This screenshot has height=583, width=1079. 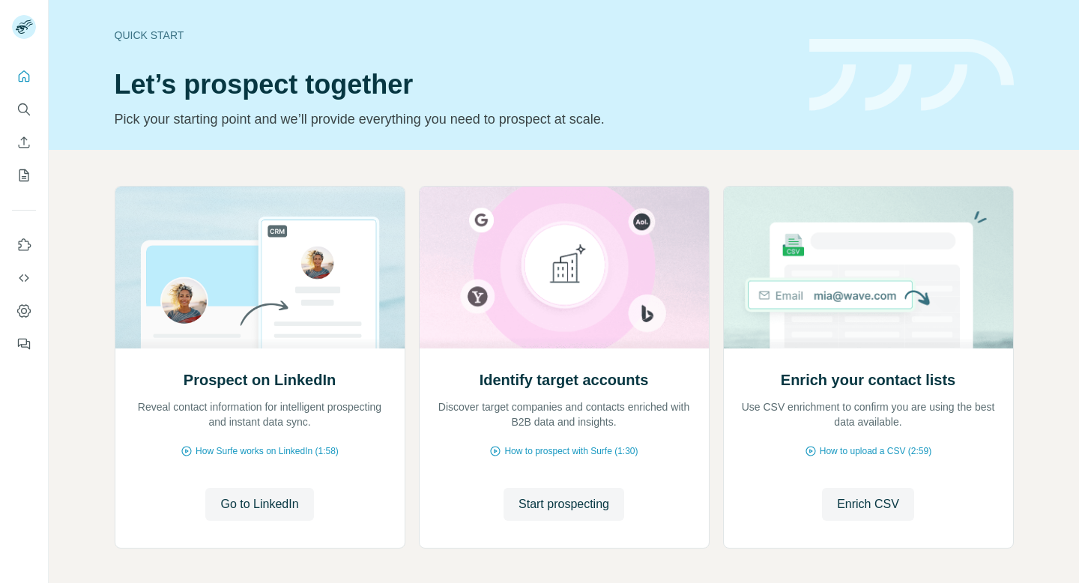 What do you see at coordinates (564, 504) in the screenshot?
I see `button: Start prospecting` at bounding box center [564, 504].